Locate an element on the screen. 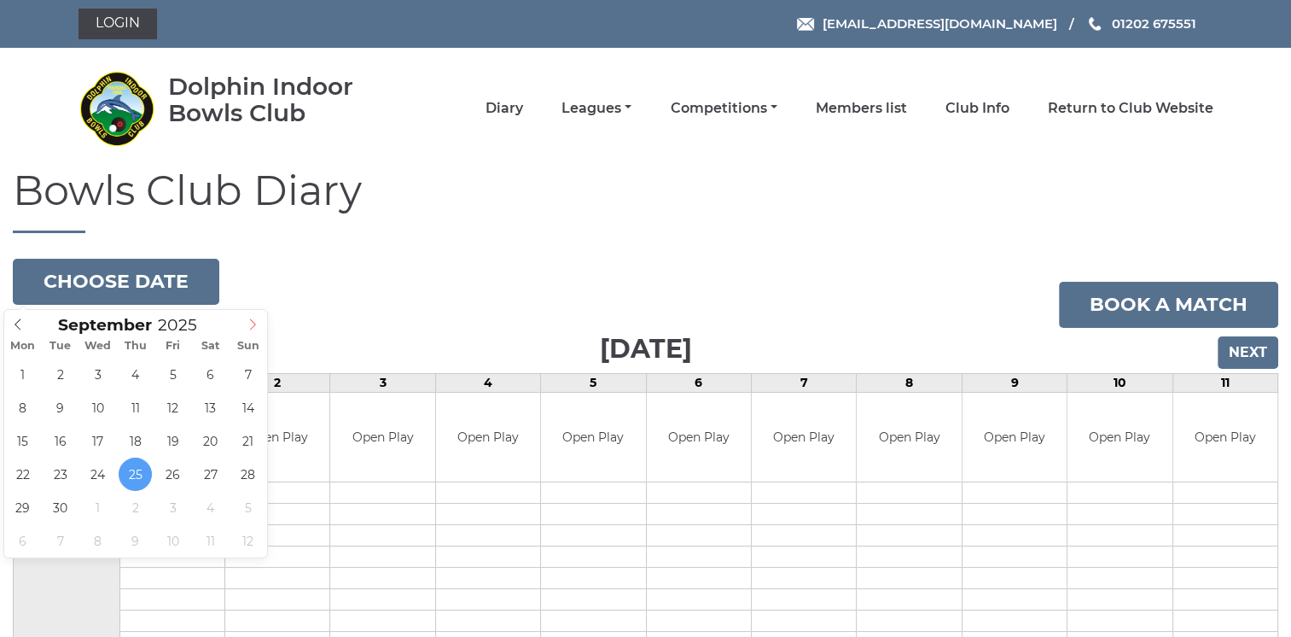 The height and width of the screenshot is (637, 1291). a: Book a match is located at coordinates (1169, 305).